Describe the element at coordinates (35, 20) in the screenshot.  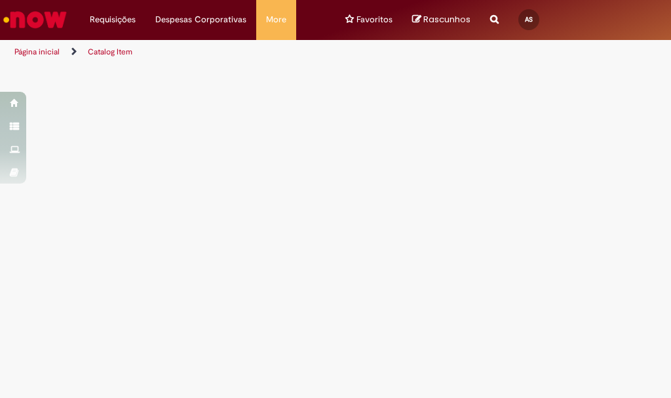
I see `img: ServiceNow` at that location.